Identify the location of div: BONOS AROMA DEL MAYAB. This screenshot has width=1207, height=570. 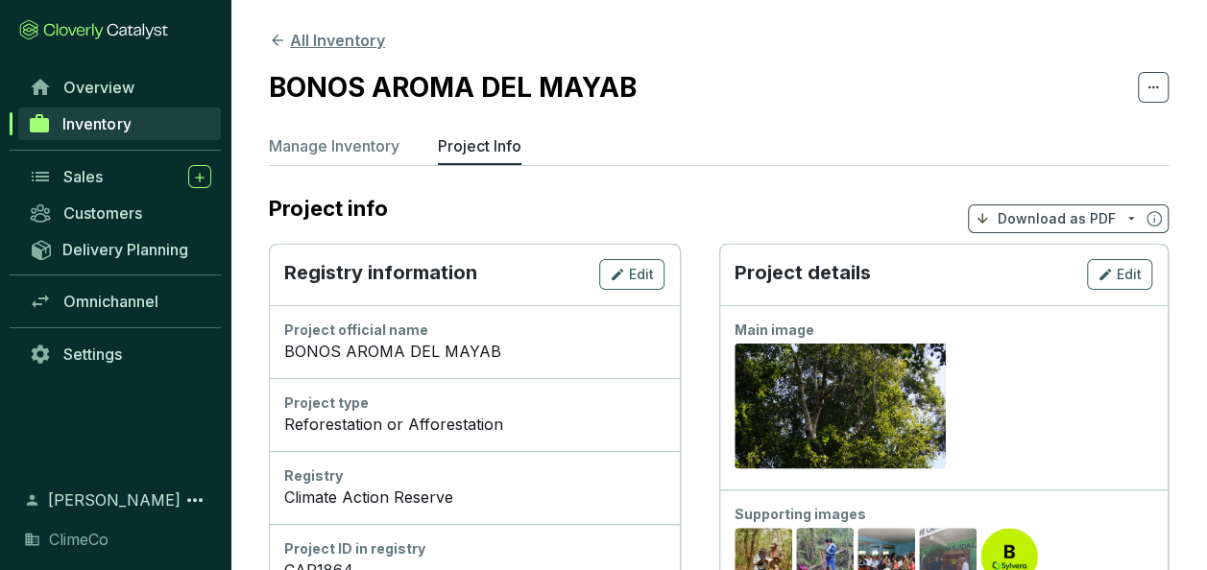
(474, 352).